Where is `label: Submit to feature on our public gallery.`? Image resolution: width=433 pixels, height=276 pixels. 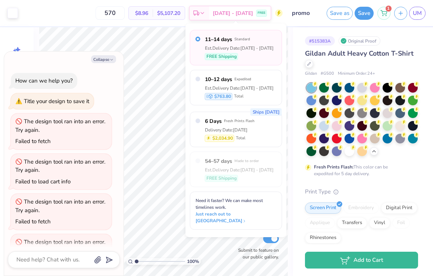 label: Submit to feature on our public gallery. is located at coordinates (257, 254).